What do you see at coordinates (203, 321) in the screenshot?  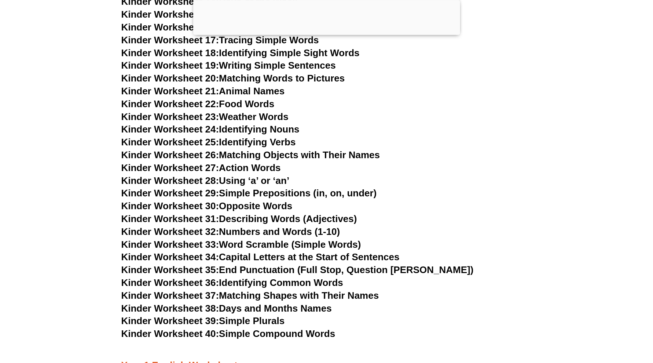 I see `a: Kinder Worksheet 39:Simple Plurals` at bounding box center [203, 321].